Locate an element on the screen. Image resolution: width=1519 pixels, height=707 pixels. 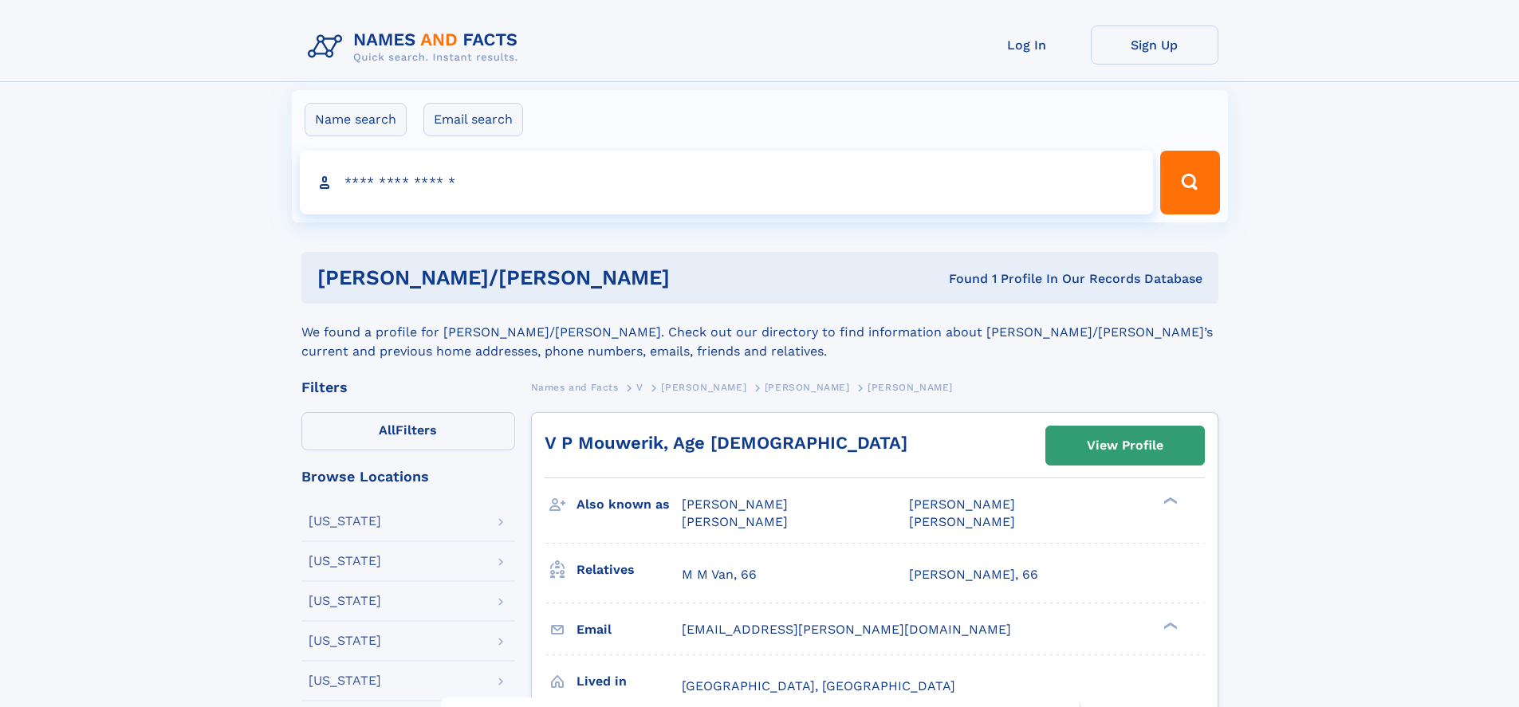
a: Log In is located at coordinates (1027, 45).